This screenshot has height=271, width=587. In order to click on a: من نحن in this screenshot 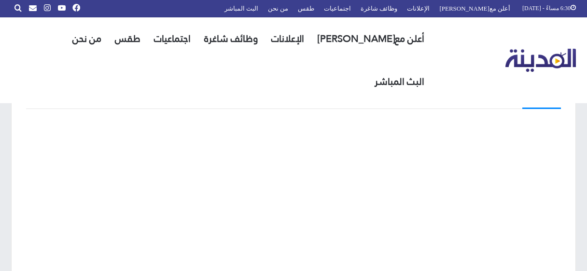, I will do `click(87, 39)`.